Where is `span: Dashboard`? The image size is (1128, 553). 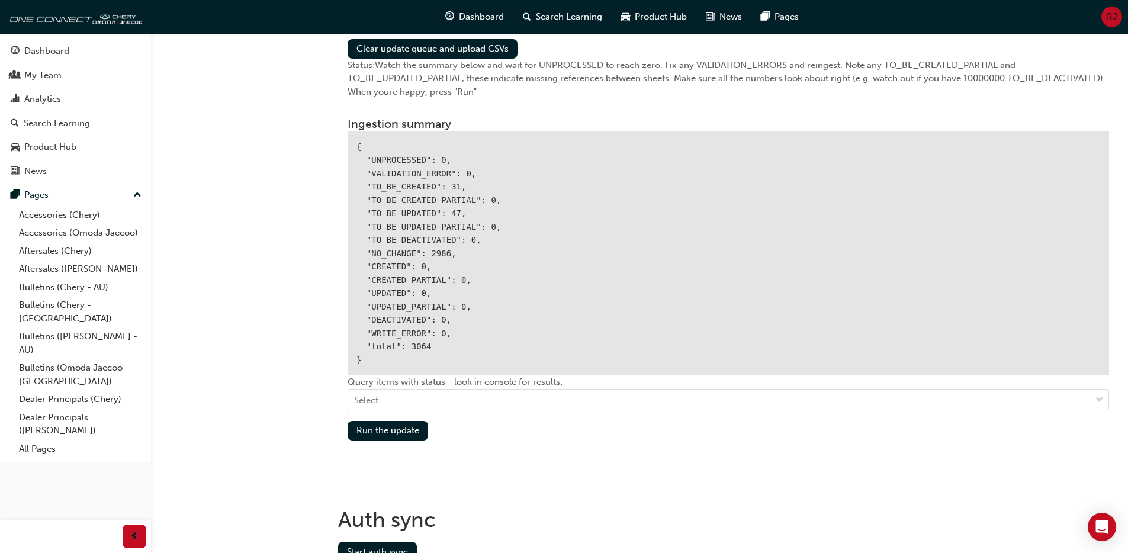 span: Dashboard is located at coordinates (481, 17).